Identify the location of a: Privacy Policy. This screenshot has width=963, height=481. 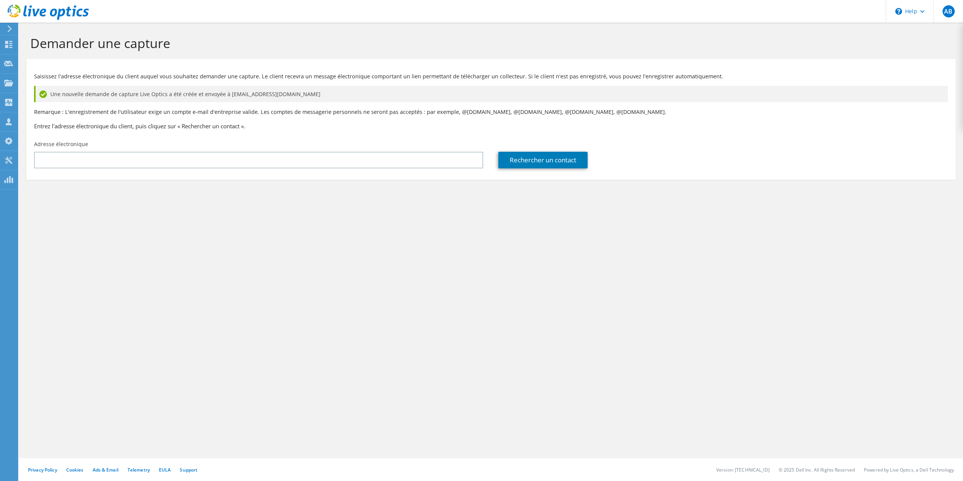
(42, 470).